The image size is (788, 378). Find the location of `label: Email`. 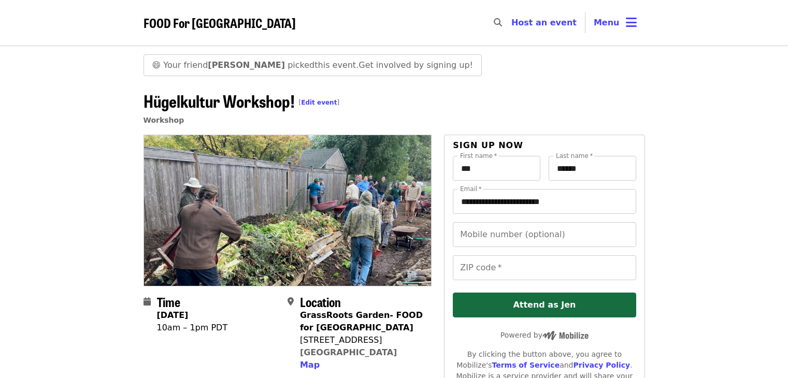

label: Email is located at coordinates (471, 189).